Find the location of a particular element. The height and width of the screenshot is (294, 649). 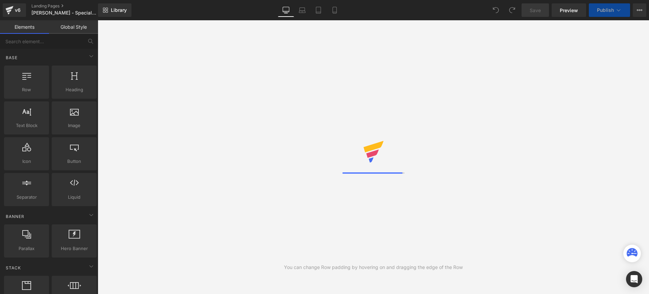

div: Open Intercom Messenger is located at coordinates (634, 279).